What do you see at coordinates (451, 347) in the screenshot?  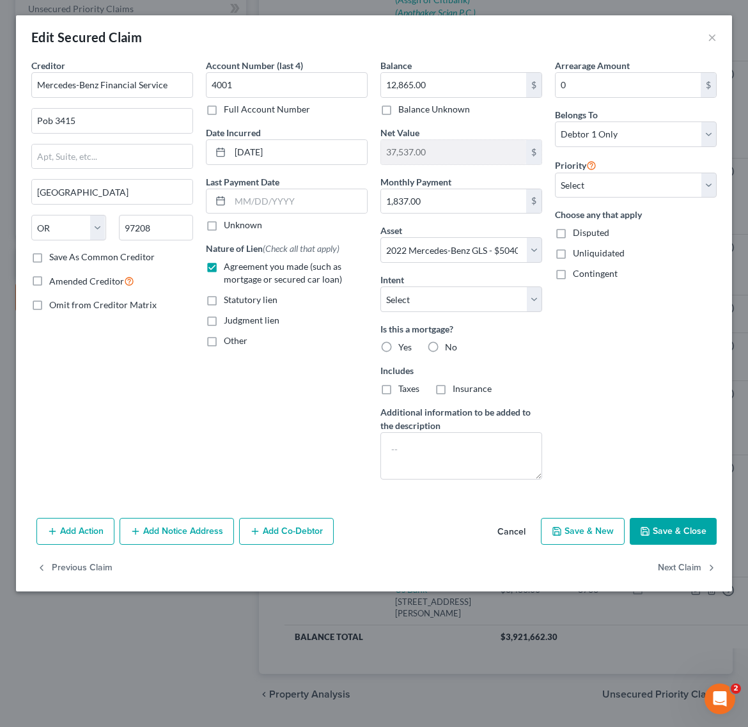 I see `span: No` at bounding box center [451, 347].